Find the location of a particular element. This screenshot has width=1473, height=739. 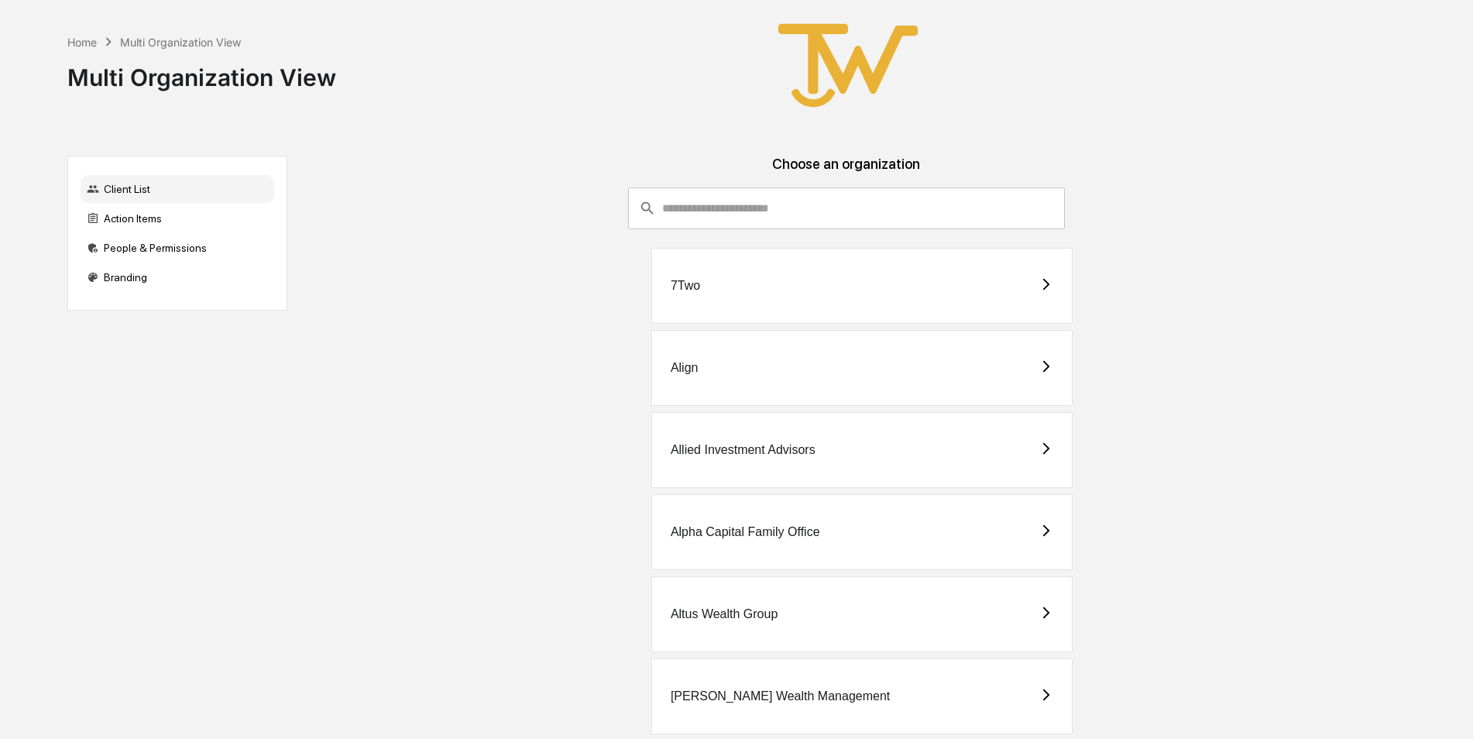

div: 7Two is located at coordinates (686, 286).